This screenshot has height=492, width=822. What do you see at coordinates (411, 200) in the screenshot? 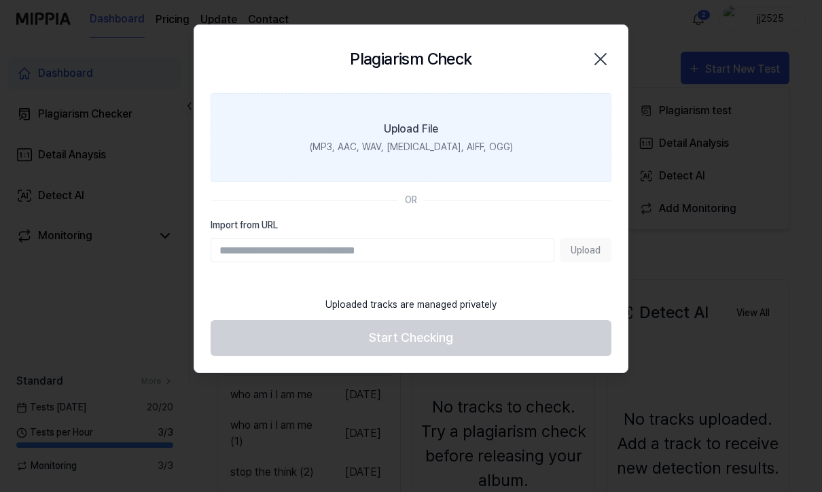
I see `div: OR` at bounding box center [411, 200].